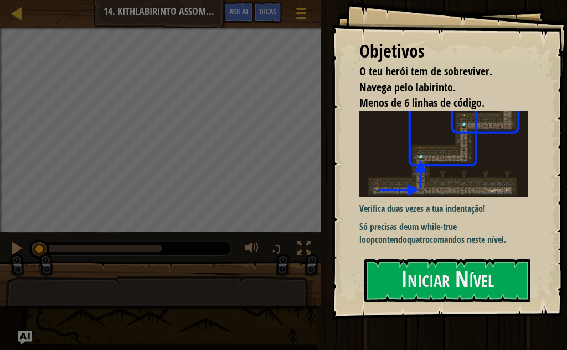 The image size is (567, 350). Describe the element at coordinates (418, 240) in the screenshot. I see `strong: quatro` at that location.